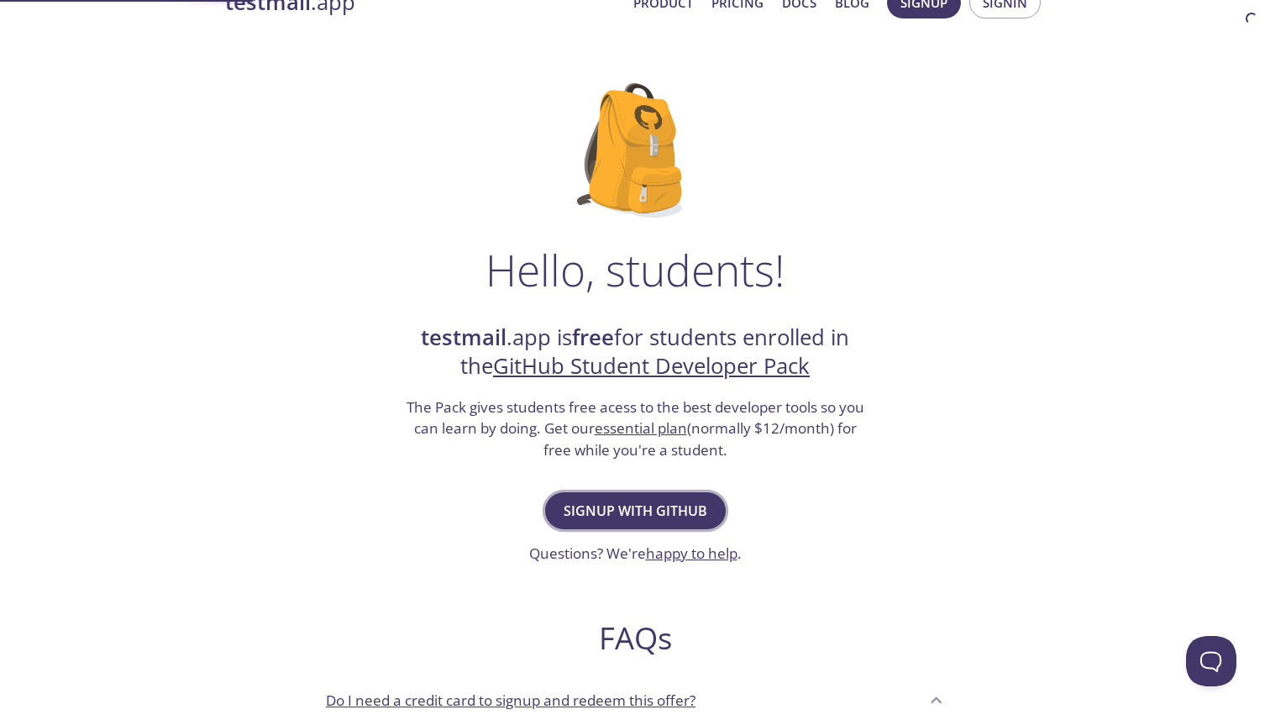 This screenshot has height=720, width=1270. What do you see at coordinates (635, 553) in the screenshot?
I see `h3: Questions? We're .` at bounding box center [635, 553].